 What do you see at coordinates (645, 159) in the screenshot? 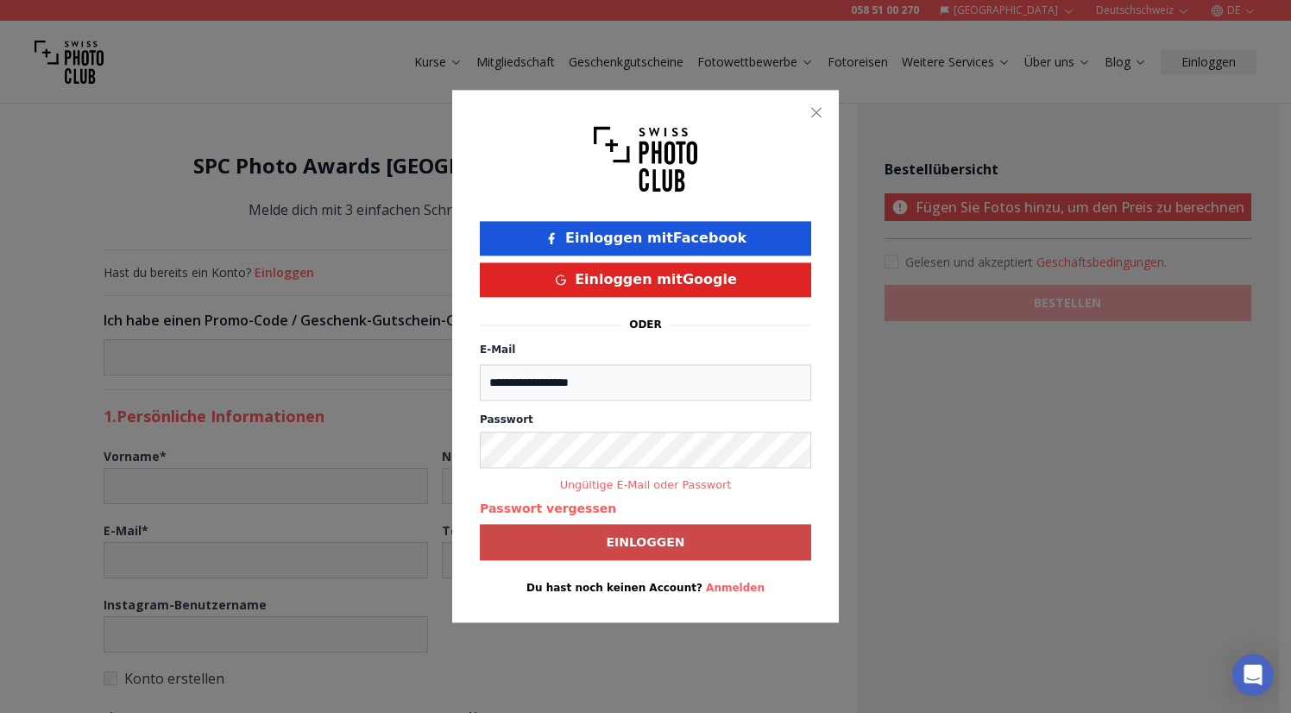
I see `img: Swiss photo club` at bounding box center [645, 159].